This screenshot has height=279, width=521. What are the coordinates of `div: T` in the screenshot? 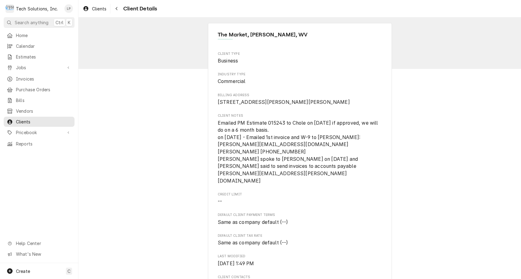 It's located at (10, 9).